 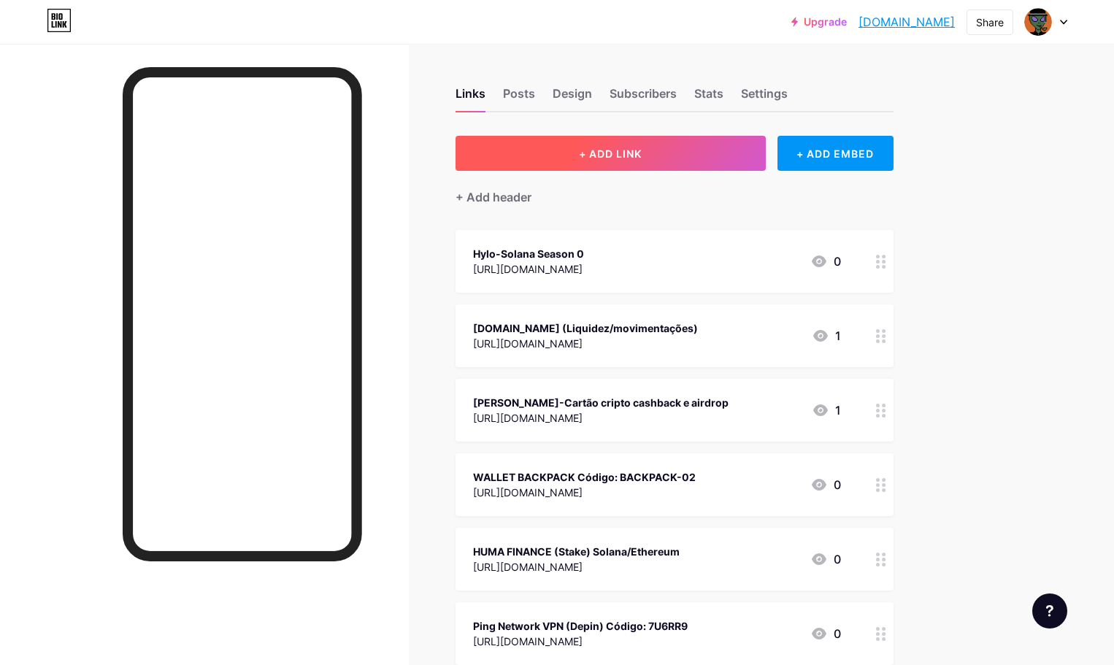 What do you see at coordinates (765, 98) in the screenshot?
I see `div: Settings` at bounding box center [765, 98].